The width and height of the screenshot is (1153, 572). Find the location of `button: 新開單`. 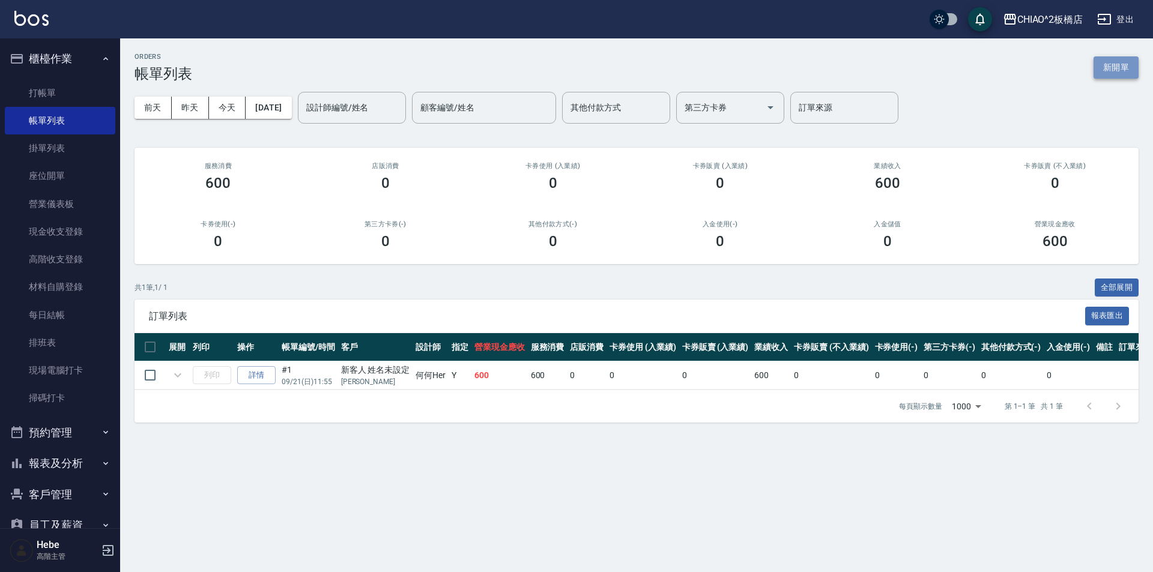

button: 新開單 is located at coordinates (1116, 67).